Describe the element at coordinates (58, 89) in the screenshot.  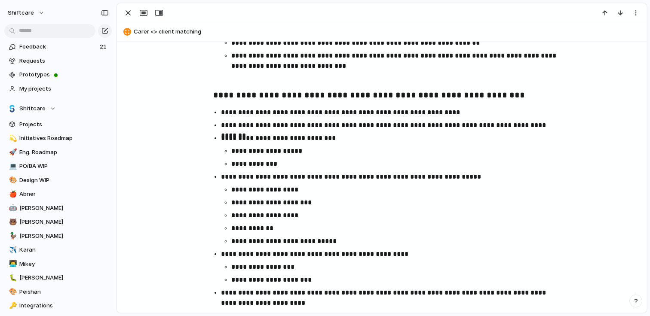
I see `a: My projects` at that location.